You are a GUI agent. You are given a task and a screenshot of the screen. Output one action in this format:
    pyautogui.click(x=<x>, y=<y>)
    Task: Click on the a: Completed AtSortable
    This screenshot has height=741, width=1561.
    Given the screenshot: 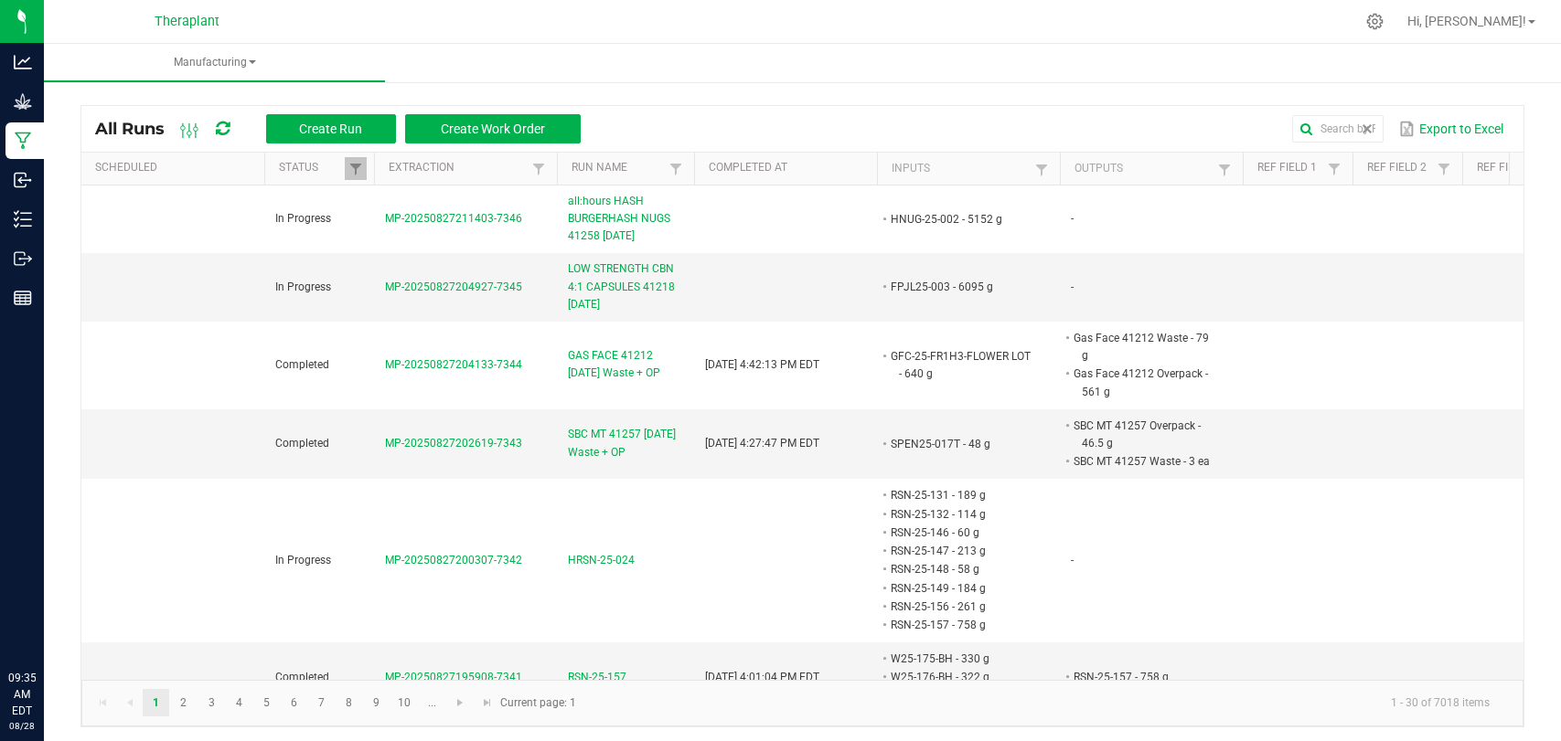 What is the action you would take?
    pyautogui.click(x=789, y=168)
    